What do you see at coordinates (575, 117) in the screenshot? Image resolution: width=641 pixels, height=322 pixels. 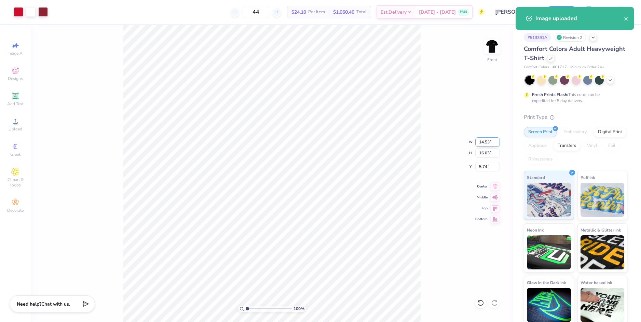 I see `div: Print Type` at bounding box center [575, 117].